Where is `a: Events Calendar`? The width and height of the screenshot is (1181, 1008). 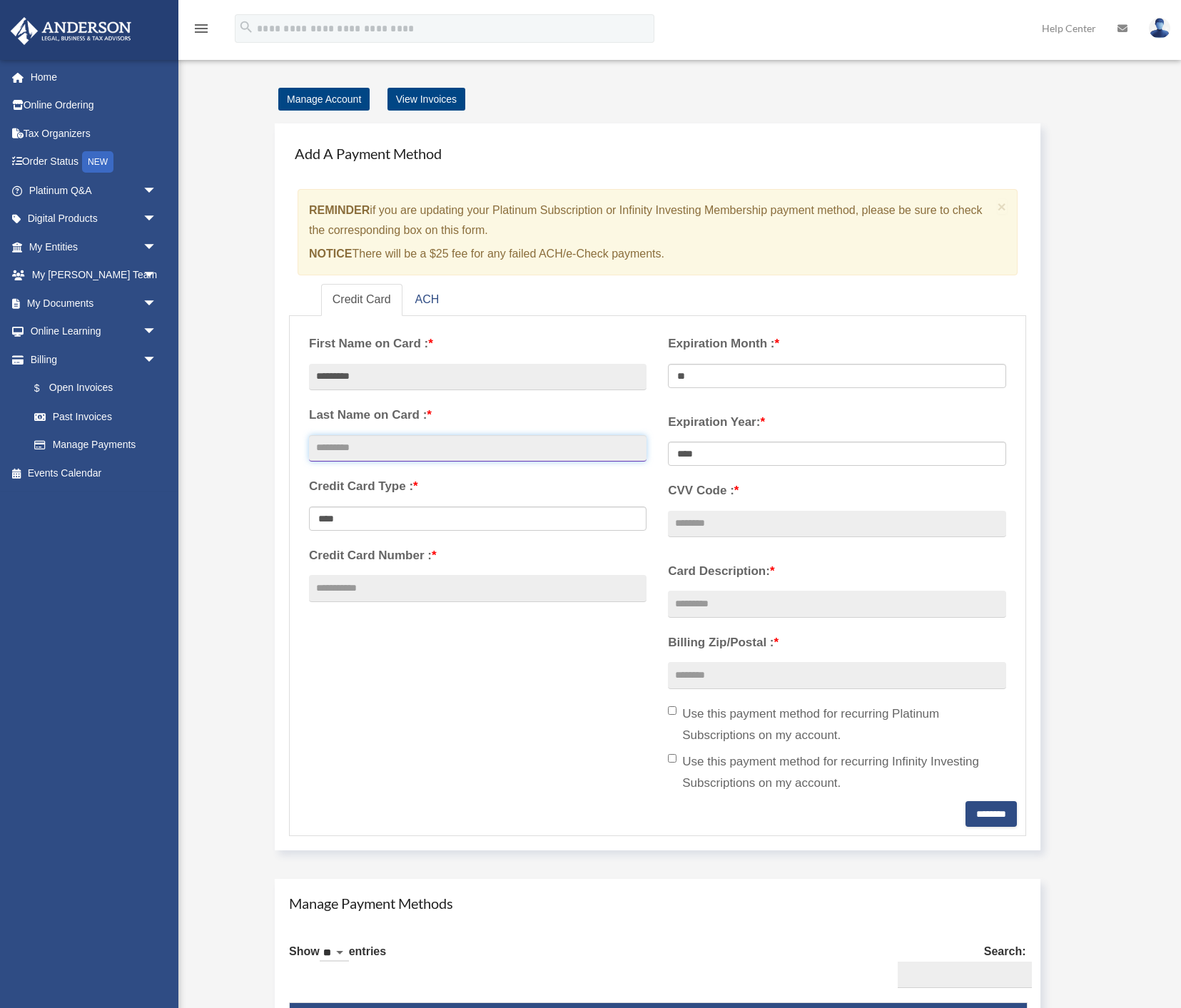 a: Events Calendar is located at coordinates (94, 473).